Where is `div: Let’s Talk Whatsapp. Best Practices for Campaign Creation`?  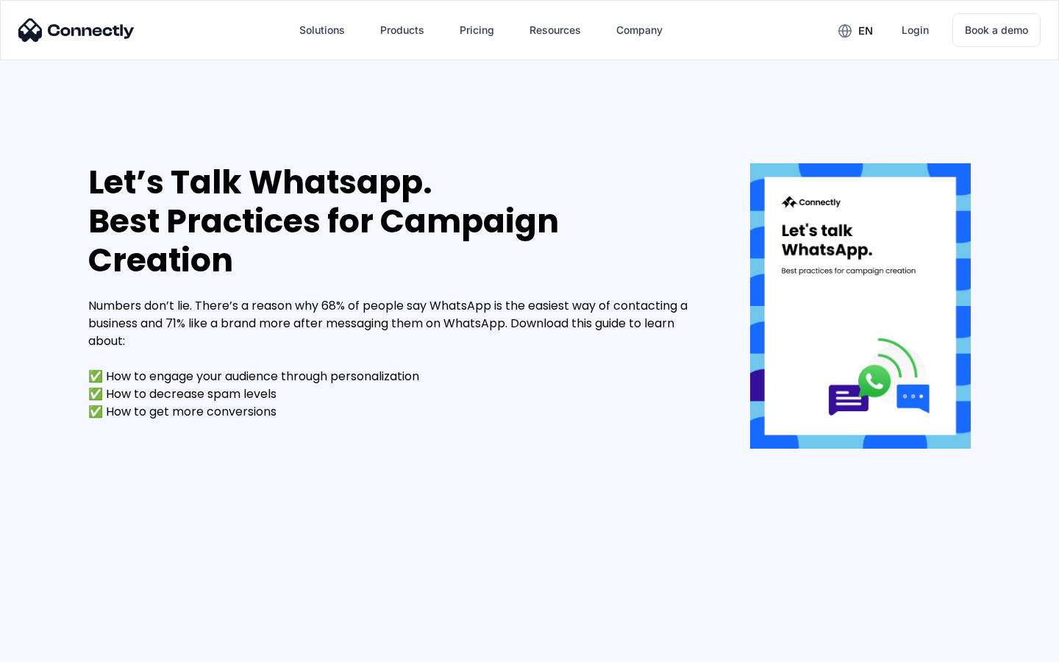 div: Let’s Talk Whatsapp. Best Practices for Campaign Creation is located at coordinates (397, 221).